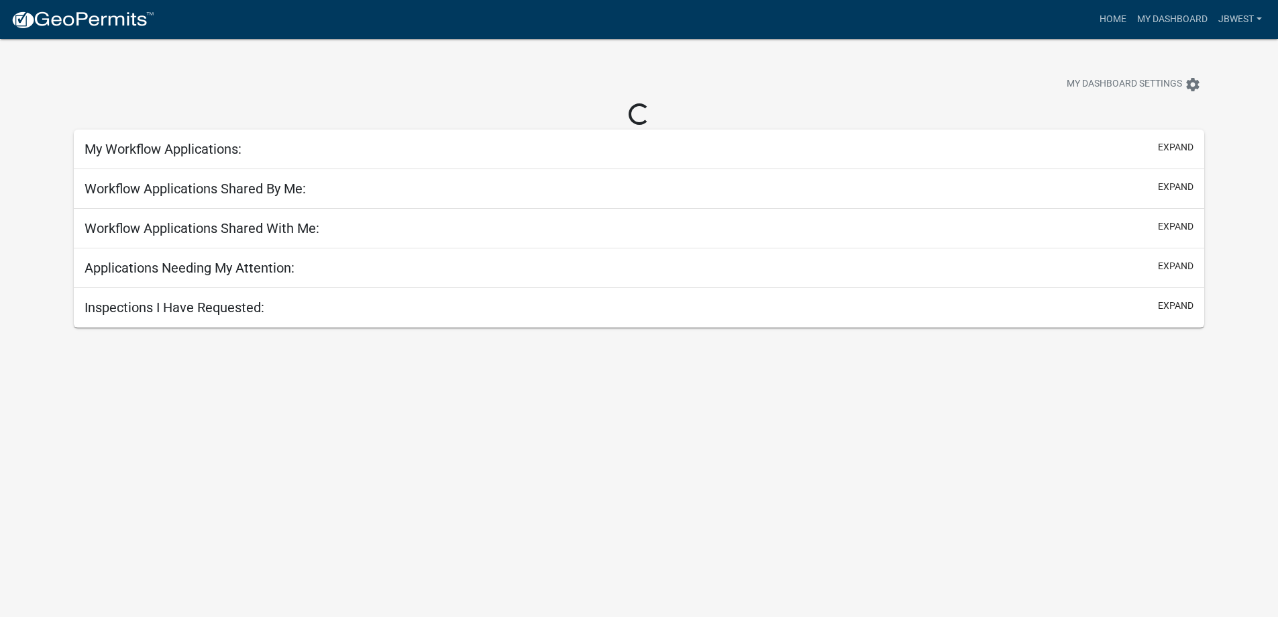  What do you see at coordinates (1193, 85) in the screenshot?
I see `i: settings` at bounding box center [1193, 85].